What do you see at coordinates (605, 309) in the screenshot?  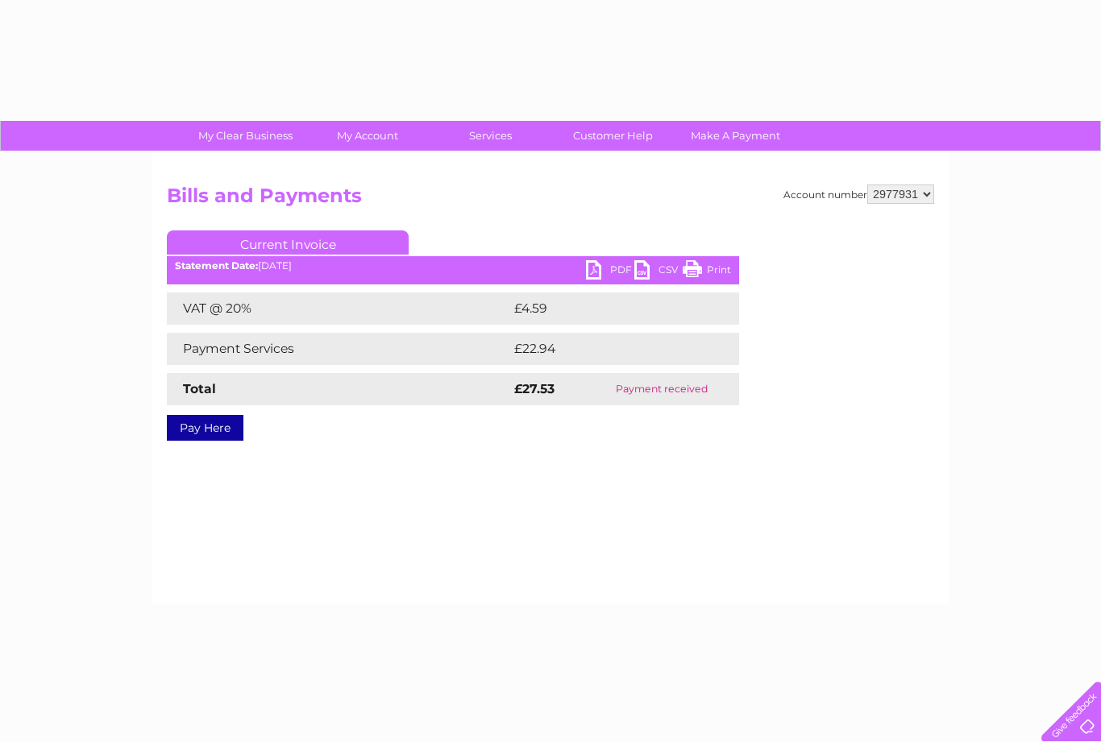 I see `td: £4.59` at bounding box center [605, 309].